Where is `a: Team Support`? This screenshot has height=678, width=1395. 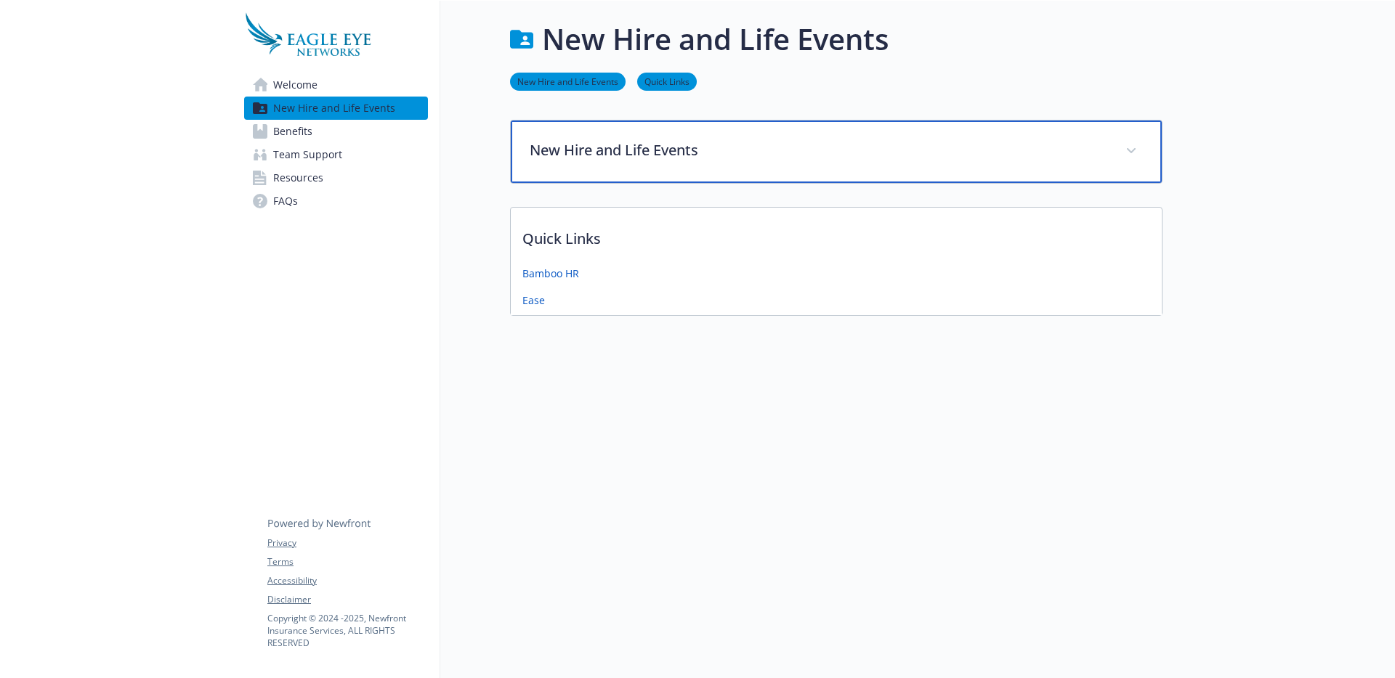 a: Team Support is located at coordinates (336, 155).